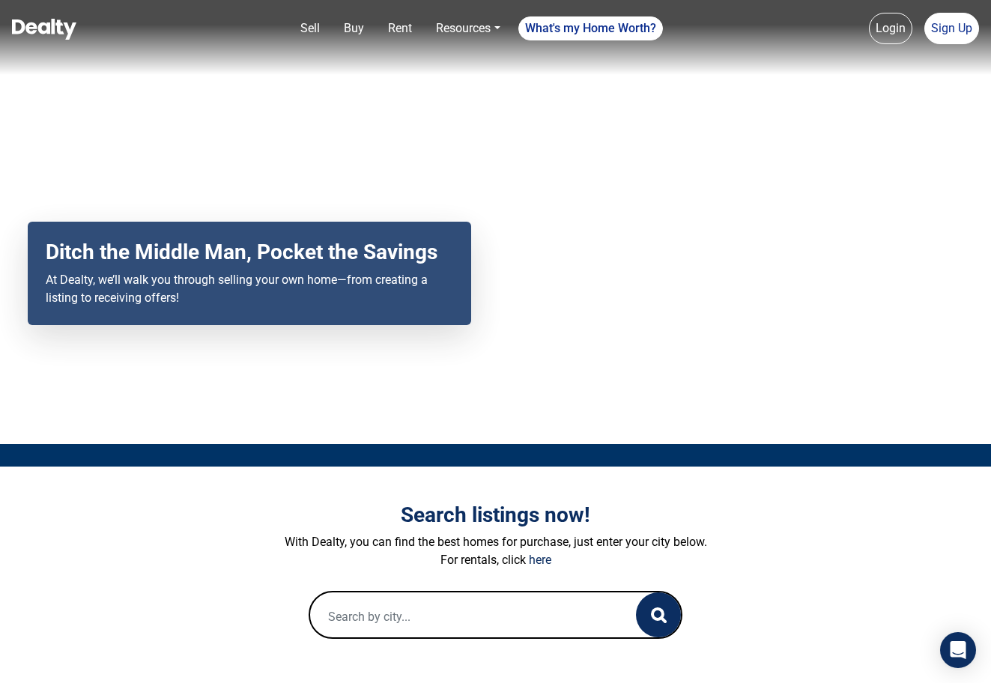 Image resolution: width=991 pixels, height=683 pixels. Describe the element at coordinates (354, 28) in the screenshot. I see `a: Buy` at that location.